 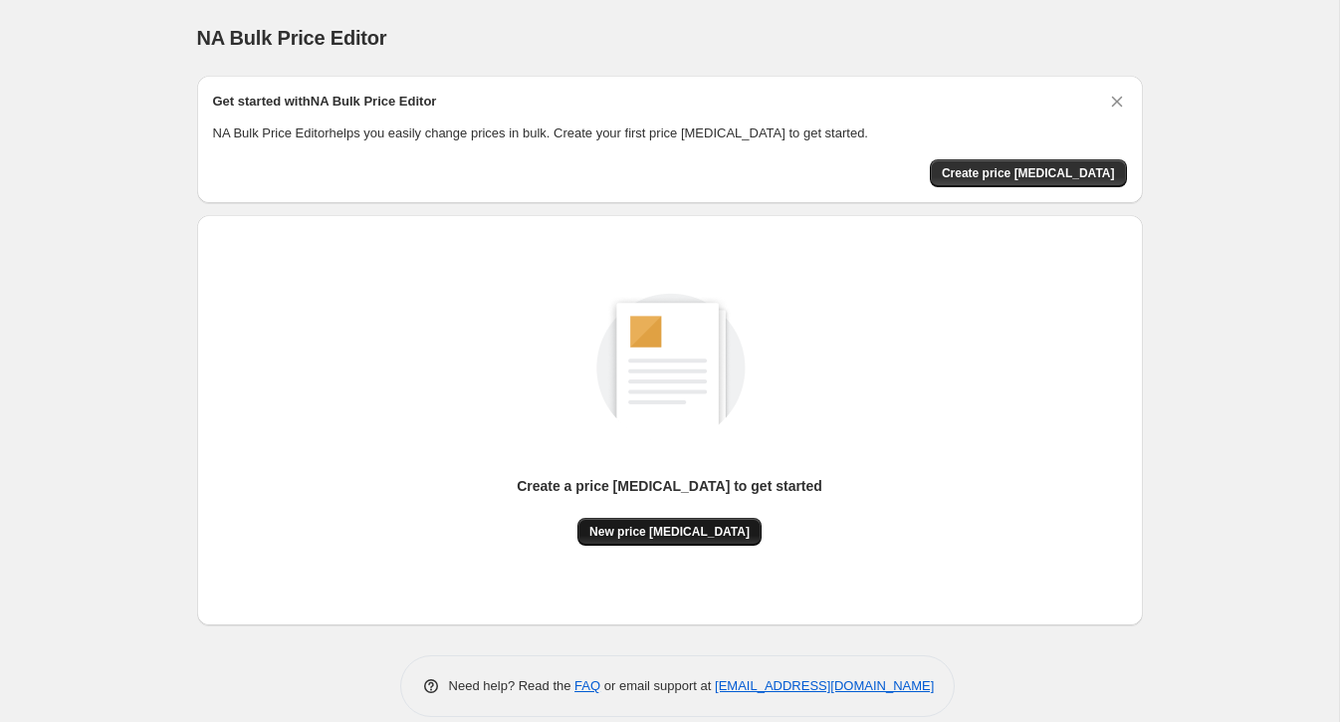 What do you see at coordinates (292, 38) in the screenshot?
I see `span: NA Bulk Price Editor` at bounding box center [292, 38].